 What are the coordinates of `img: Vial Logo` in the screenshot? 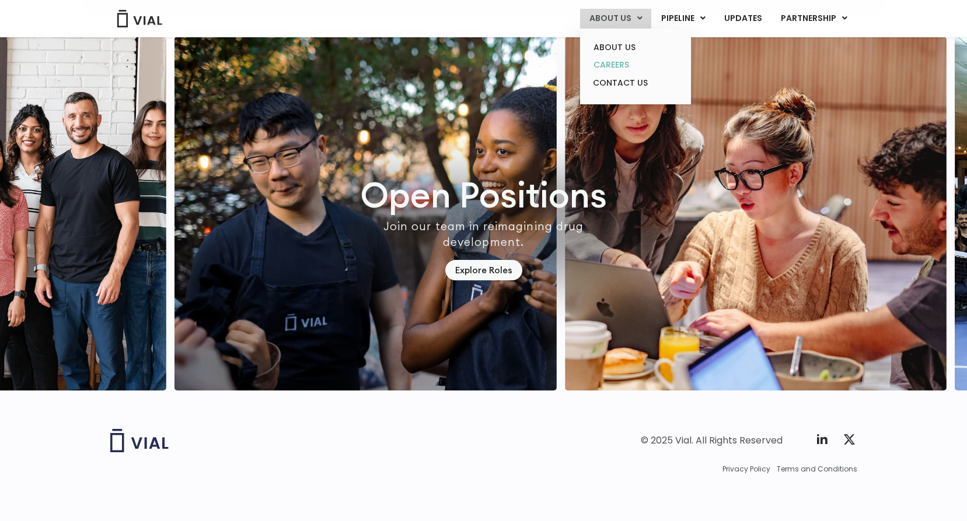 It's located at (139, 19).